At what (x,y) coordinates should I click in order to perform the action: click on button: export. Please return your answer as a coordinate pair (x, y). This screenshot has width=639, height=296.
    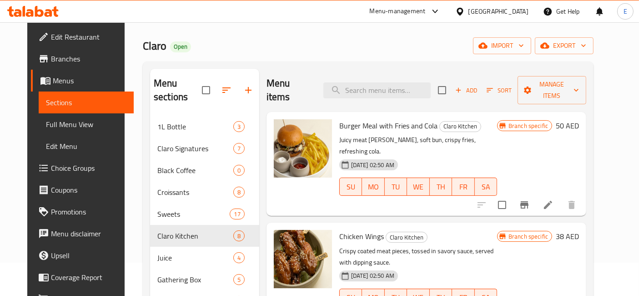
    Looking at the image, I should click on (564, 45).